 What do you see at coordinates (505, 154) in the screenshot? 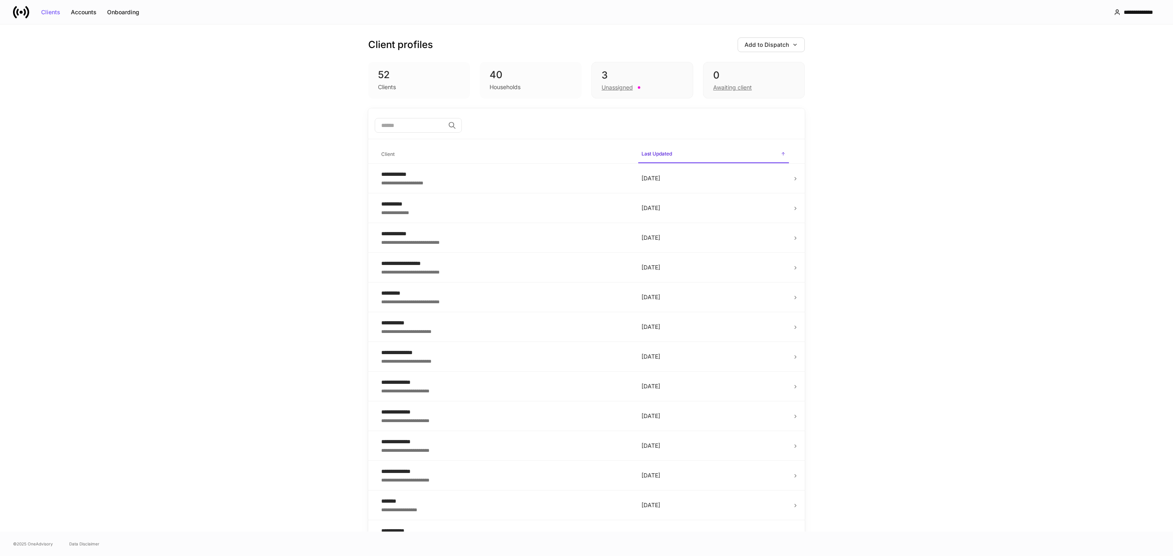
I see `span: Client` at bounding box center [505, 154].